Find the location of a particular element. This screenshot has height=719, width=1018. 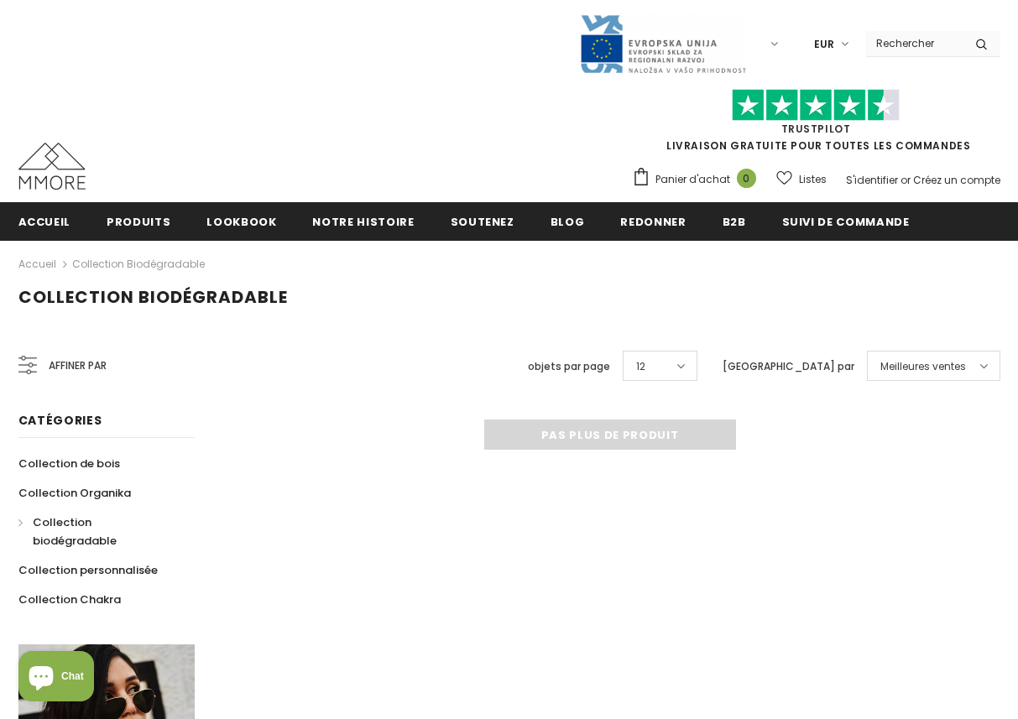

a: Collection de bois is located at coordinates (69, 463).